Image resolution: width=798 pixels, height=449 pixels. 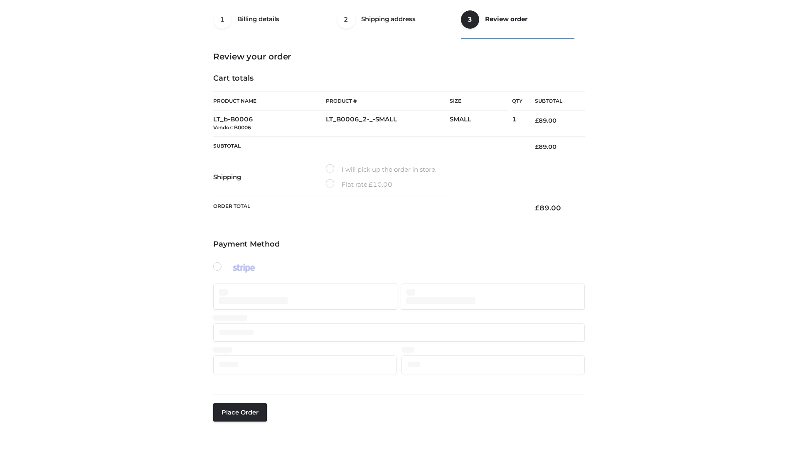 I want to click on th: Size, so click(x=479, y=101).